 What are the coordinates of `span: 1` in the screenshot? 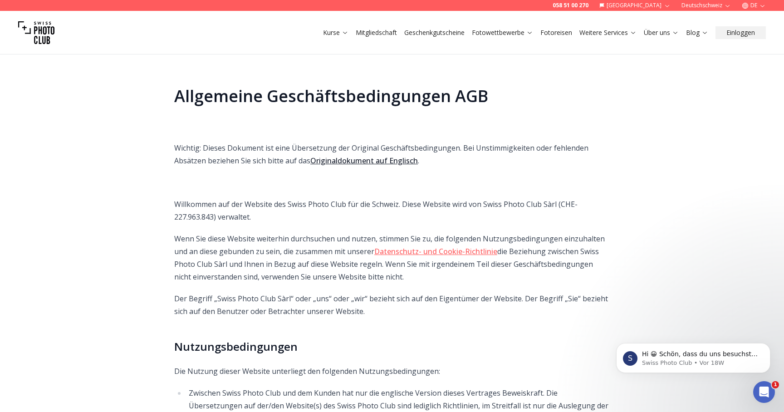 It's located at (776, 385).